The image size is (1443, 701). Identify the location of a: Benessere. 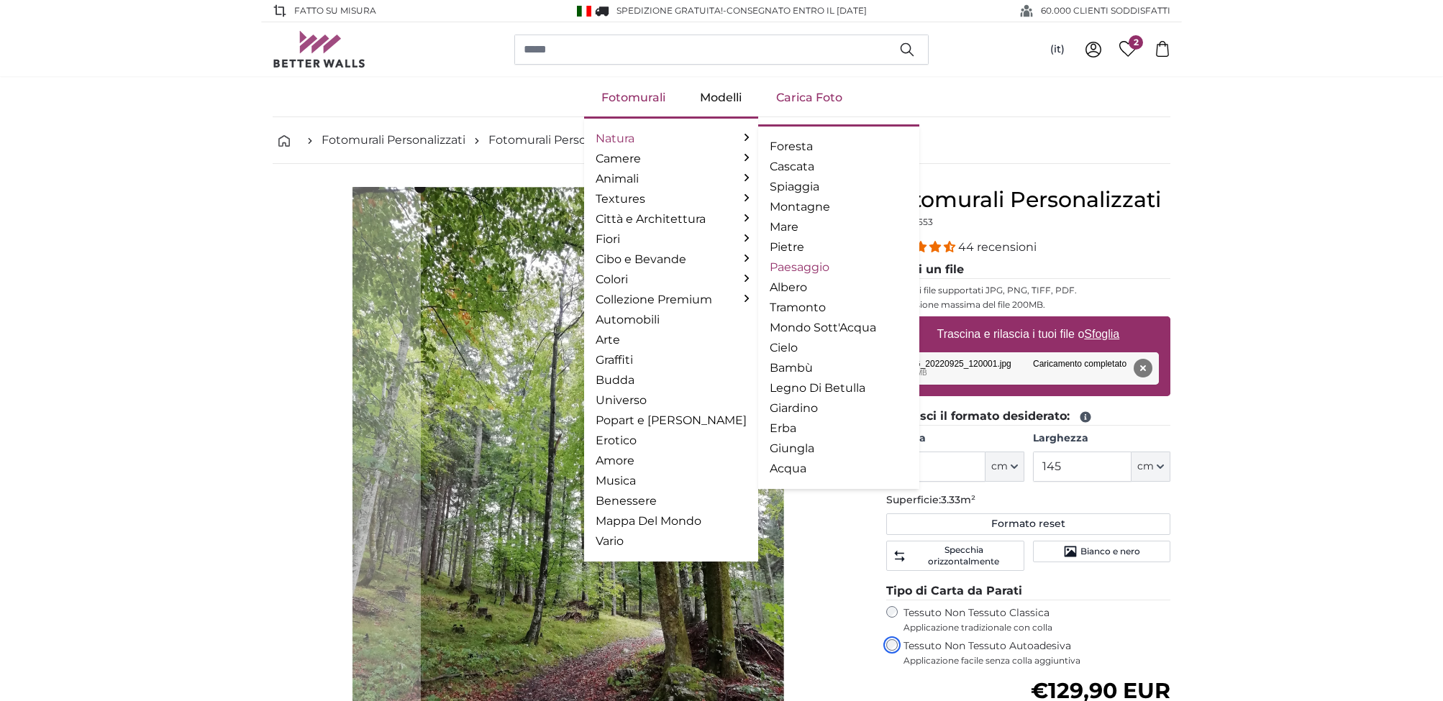
(671, 501).